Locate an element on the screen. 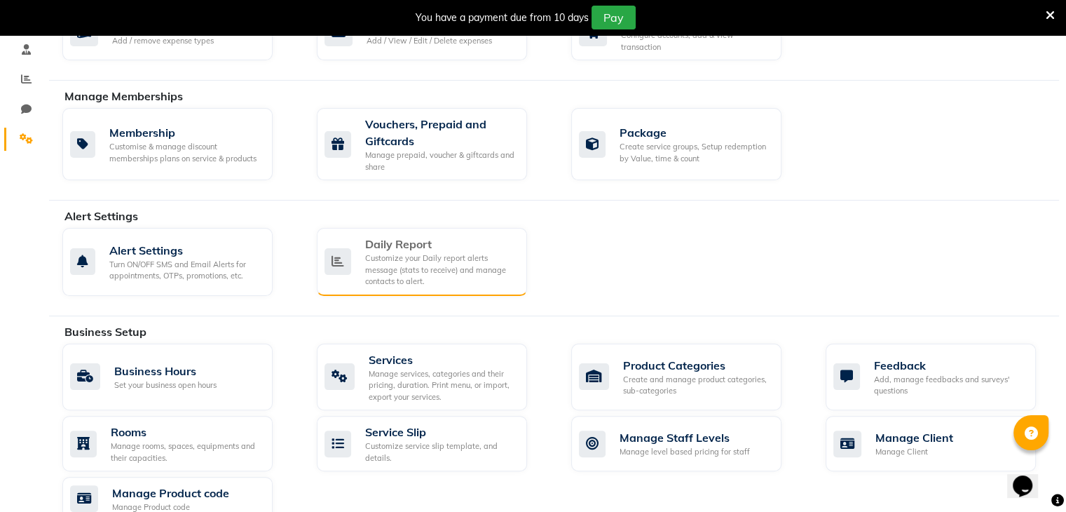  div: Turn ON/OFF SMS and Email Alerts for appointments, OTPs, promotions, etc. is located at coordinates (185, 270).